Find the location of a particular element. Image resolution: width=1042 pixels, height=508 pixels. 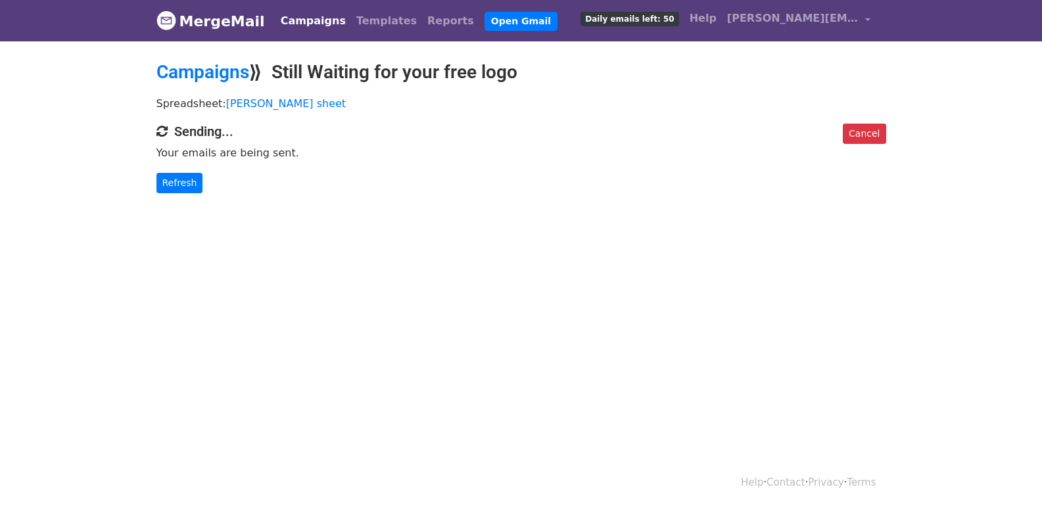

a: Cancel is located at coordinates (864, 133).